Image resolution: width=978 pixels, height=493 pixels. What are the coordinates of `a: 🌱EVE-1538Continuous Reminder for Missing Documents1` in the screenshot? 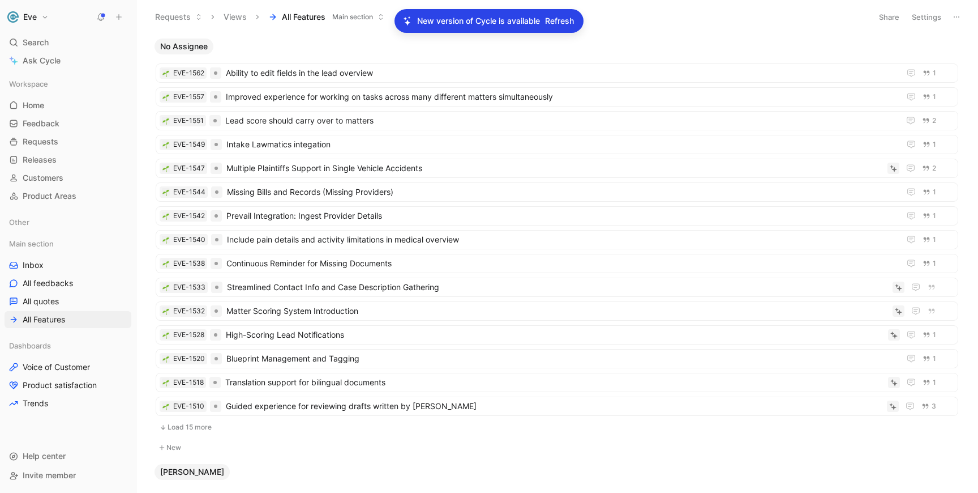 It's located at (557, 263).